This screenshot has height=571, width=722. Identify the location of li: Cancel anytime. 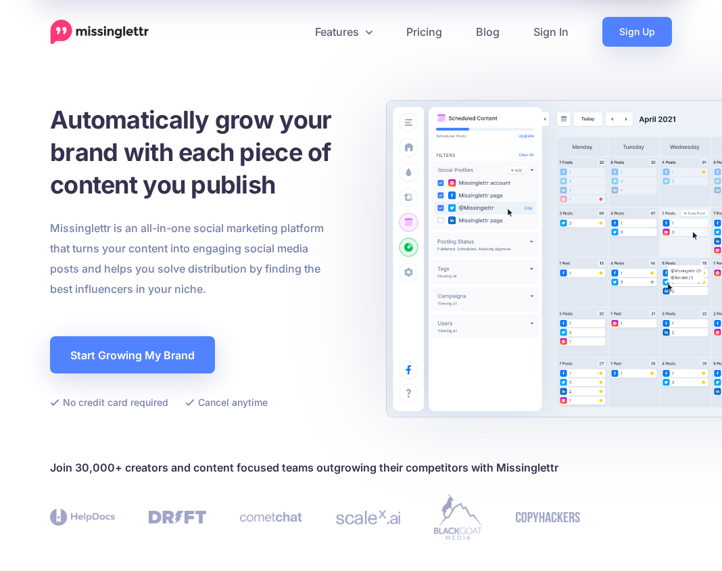
(227, 402).